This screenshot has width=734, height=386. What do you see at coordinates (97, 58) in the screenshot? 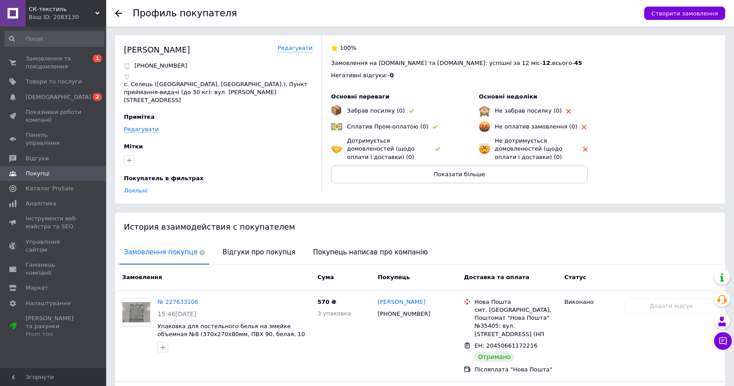
I see `span: 1` at bounding box center [97, 58].